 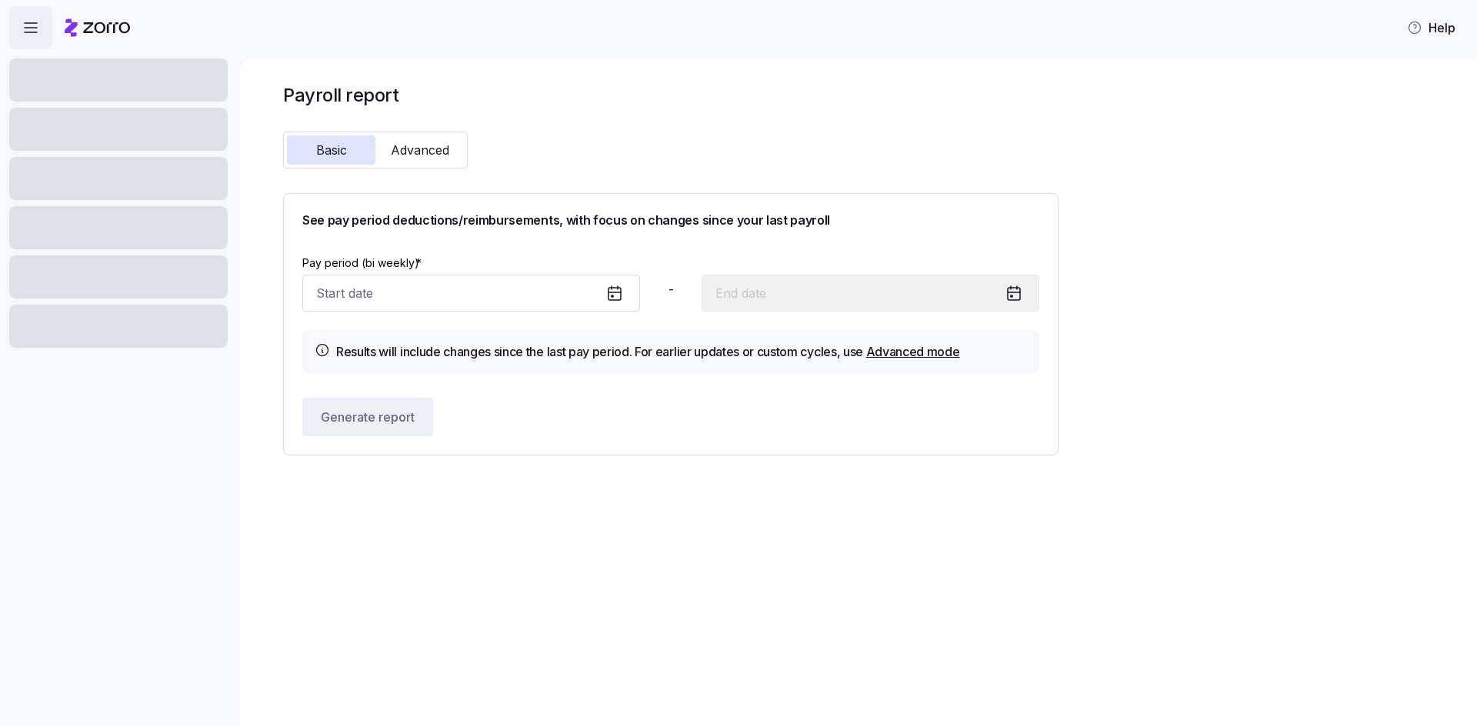 What do you see at coordinates (870, 293) in the screenshot?
I see `input: End date` at bounding box center [870, 293].